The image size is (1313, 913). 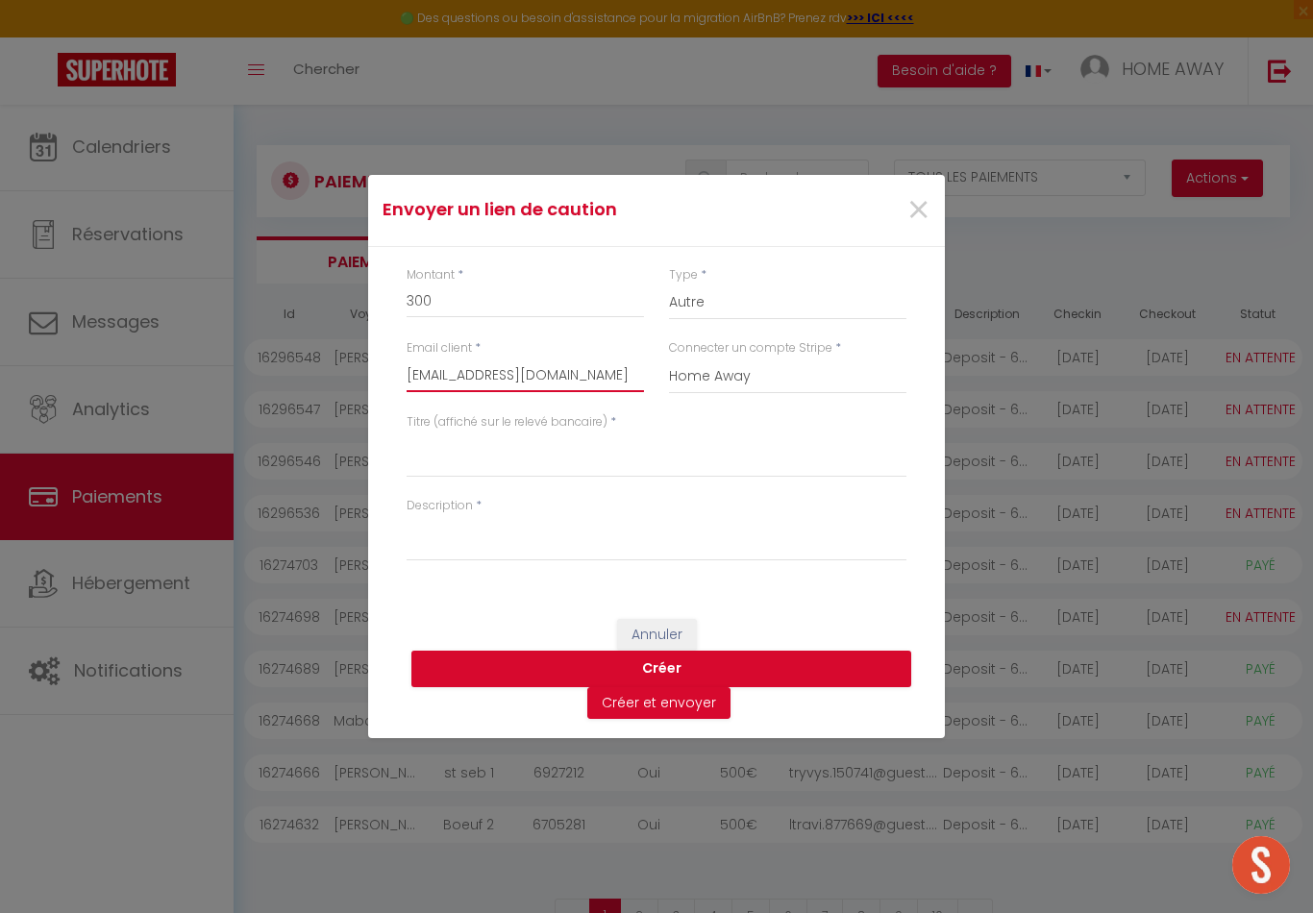 What do you see at coordinates (431, 275) in the screenshot?
I see `label: Montant` at bounding box center [431, 275].